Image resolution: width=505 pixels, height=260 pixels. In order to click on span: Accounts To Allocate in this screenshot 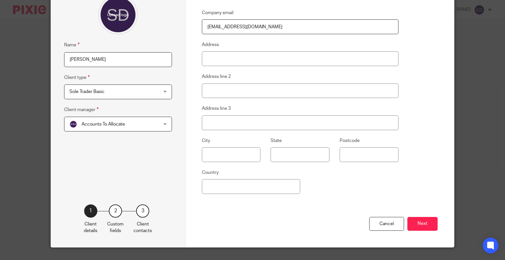, I will do `click(103, 124)`.